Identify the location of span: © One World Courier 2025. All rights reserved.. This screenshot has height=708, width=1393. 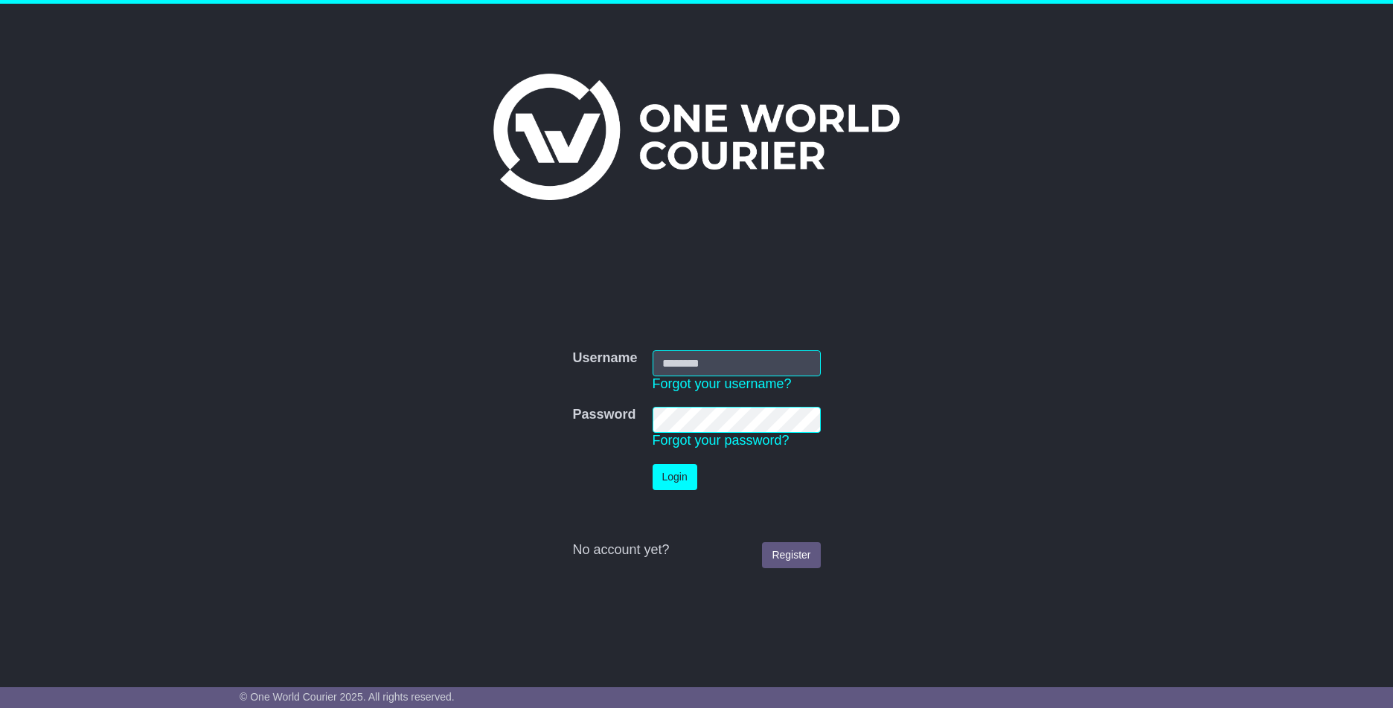
(347, 697).